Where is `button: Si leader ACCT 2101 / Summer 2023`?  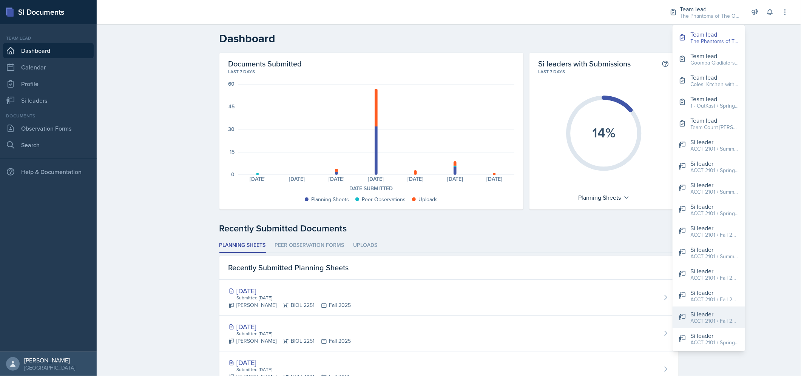
button: Si leader ACCT 2101 / Summer 2023 is located at coordinates (709, 188).